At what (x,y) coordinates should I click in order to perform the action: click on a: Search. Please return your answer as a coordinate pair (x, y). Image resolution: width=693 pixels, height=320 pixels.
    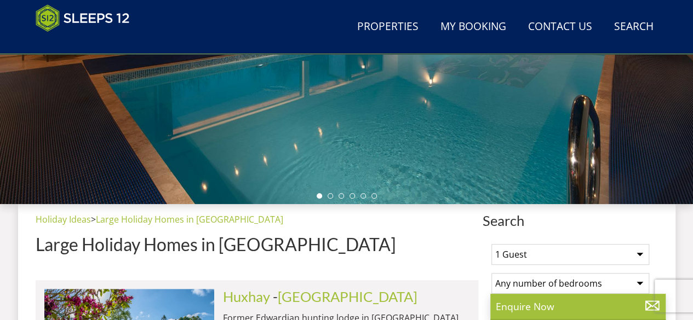
    Looking at the image, I should click on (634, 27).